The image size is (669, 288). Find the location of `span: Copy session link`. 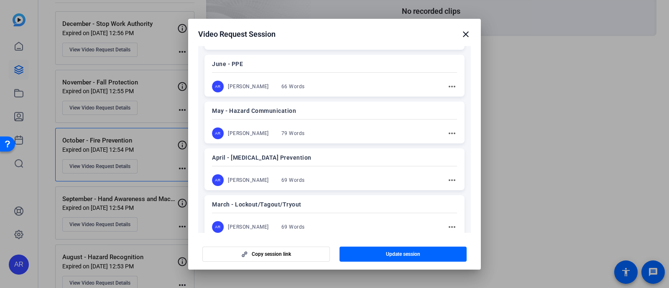

span: Copy session link is located at coordinates (271, 254).